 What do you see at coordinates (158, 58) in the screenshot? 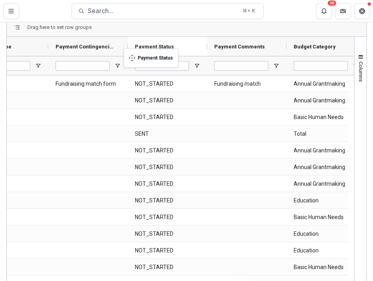
I see `div: Payment Status` at bounding box center [158, 58].